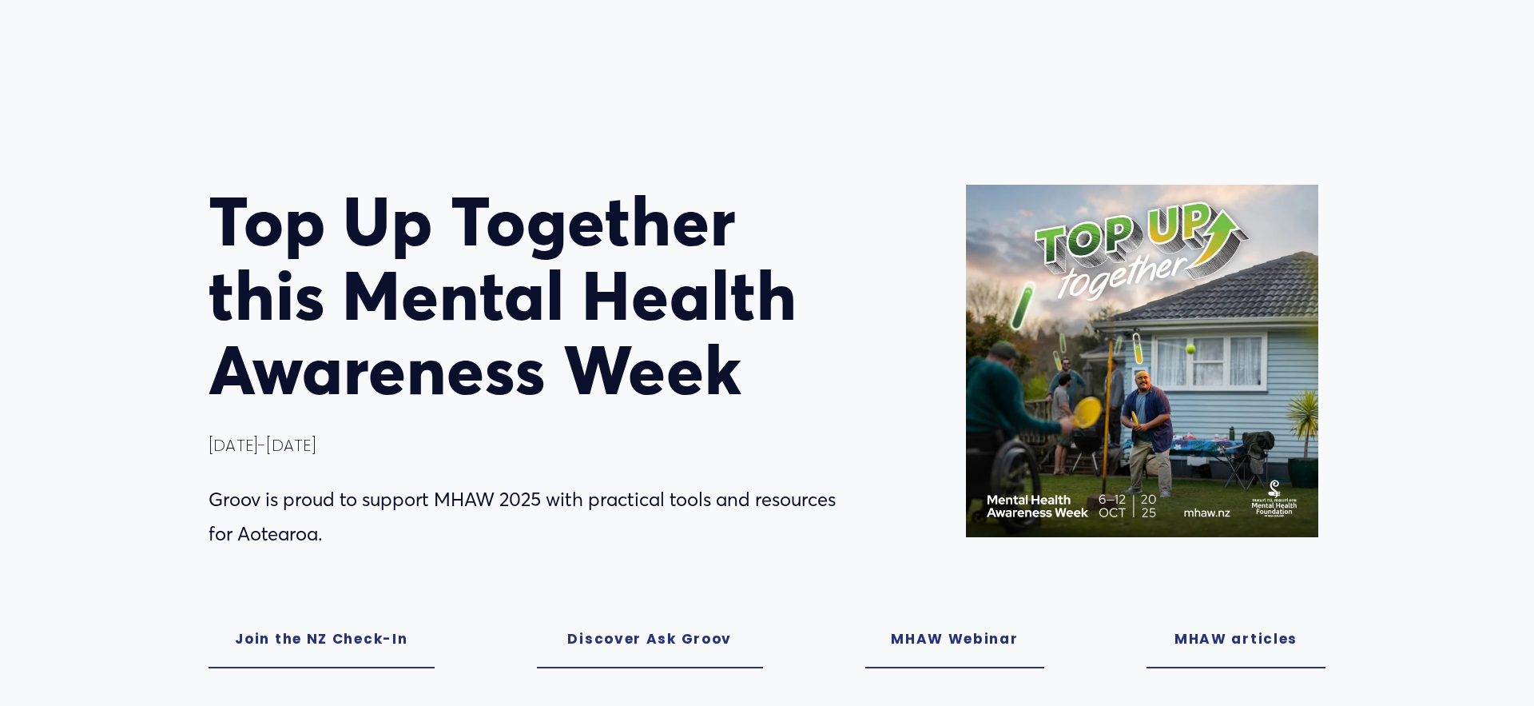 This screenshot has height=706, width=1534. What do you see at coordinates (226, 221) in the screenshot?
I see `span: T` at bounding box center [226, 221].